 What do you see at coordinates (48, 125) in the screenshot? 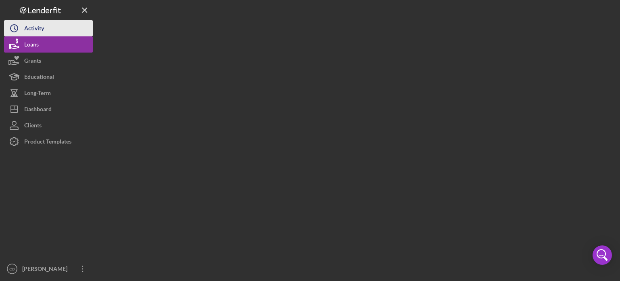
I see `a: Clients` at bounding box center [48, 125].